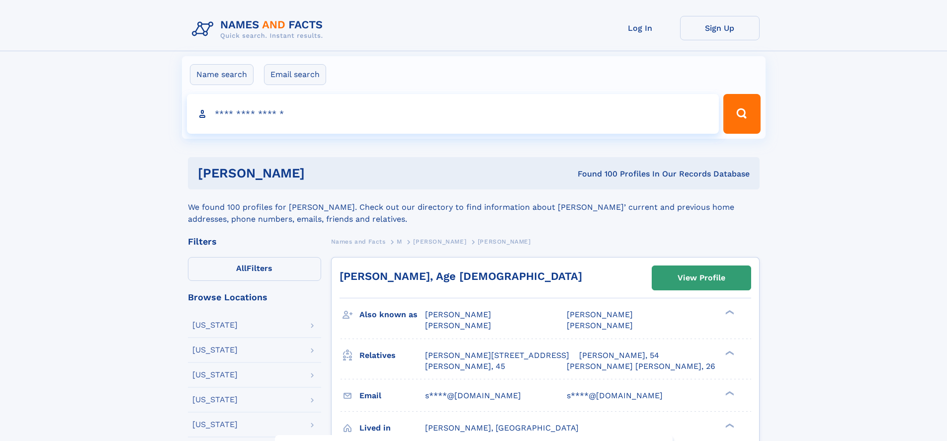 This screenshot has width=947, height=441. What do you see at coordinates (241, 268) in the screenshot?
I see `span: All` at bounding box center [241, 268].